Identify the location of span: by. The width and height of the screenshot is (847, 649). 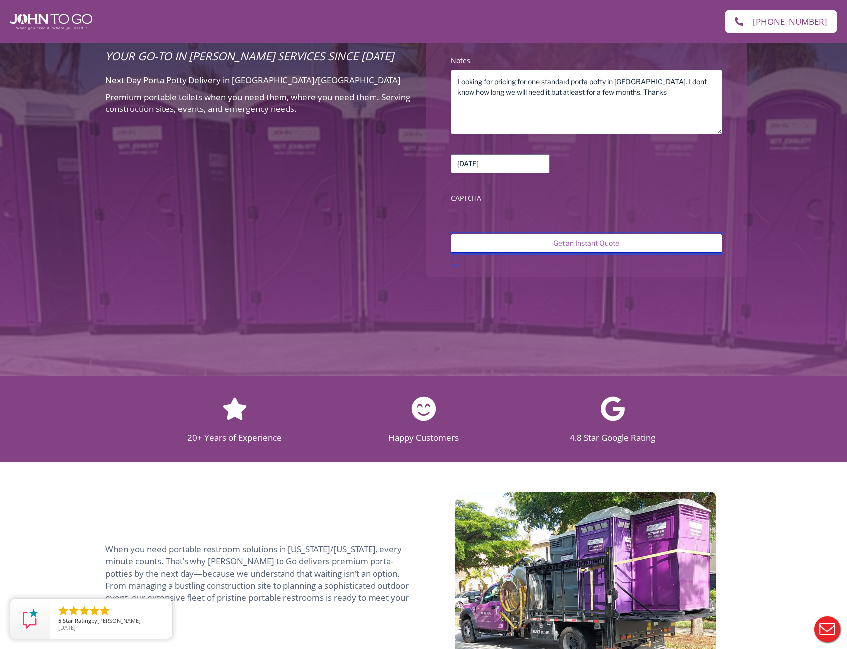
(111, 621).